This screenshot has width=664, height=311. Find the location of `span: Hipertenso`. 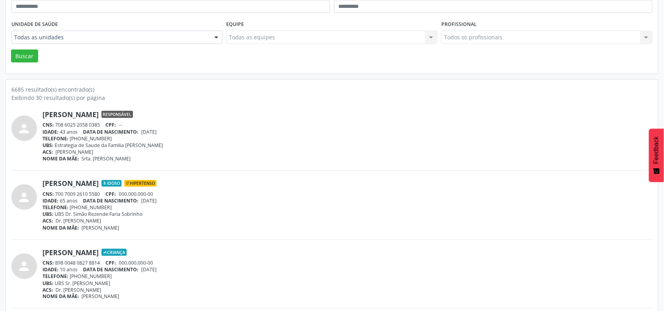

span: Hipertenso is located at coordinates (140, 184).